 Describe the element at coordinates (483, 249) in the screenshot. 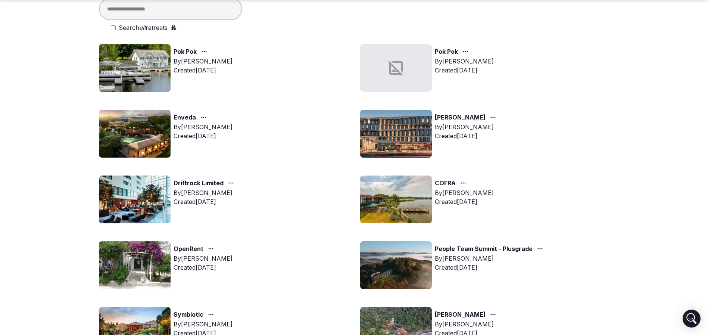

I see `a: People Team Summit - Plusgrade` at that location.